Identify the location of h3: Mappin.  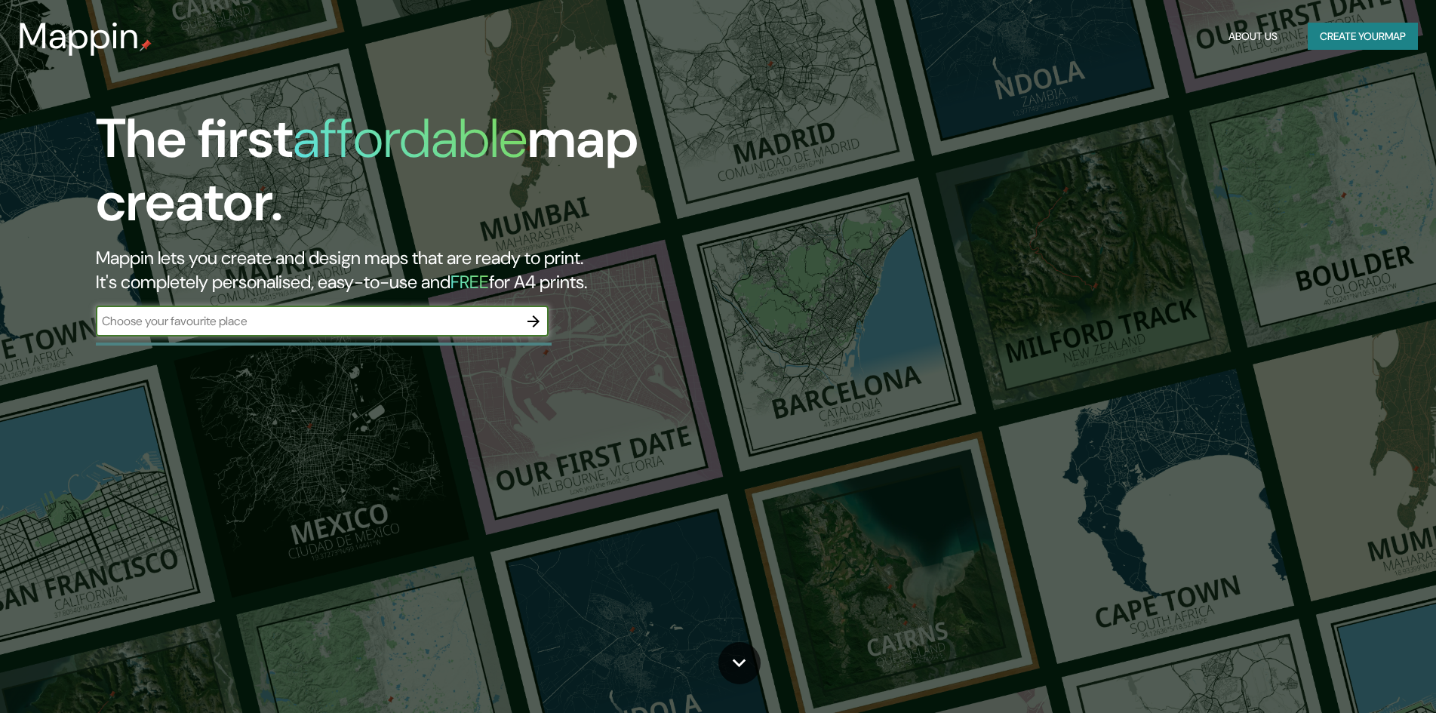
(78, 36).